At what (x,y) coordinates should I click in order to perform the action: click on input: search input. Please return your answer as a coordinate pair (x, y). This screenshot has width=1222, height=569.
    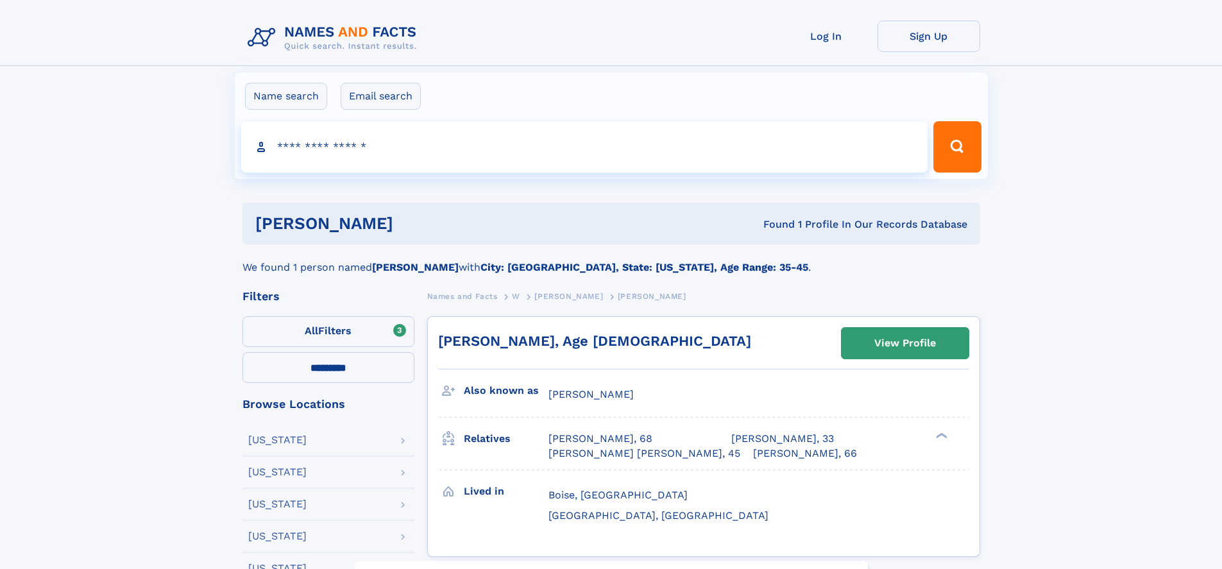
    Looking at the image, I should click on (585, 147).